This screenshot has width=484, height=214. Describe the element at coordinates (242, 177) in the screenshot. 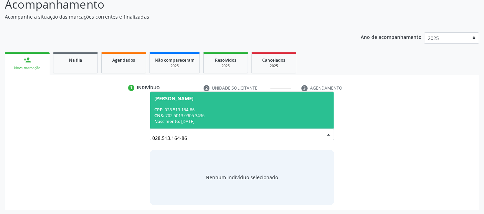

I see `div: Nenhum indivíduo selecionado` at that location.